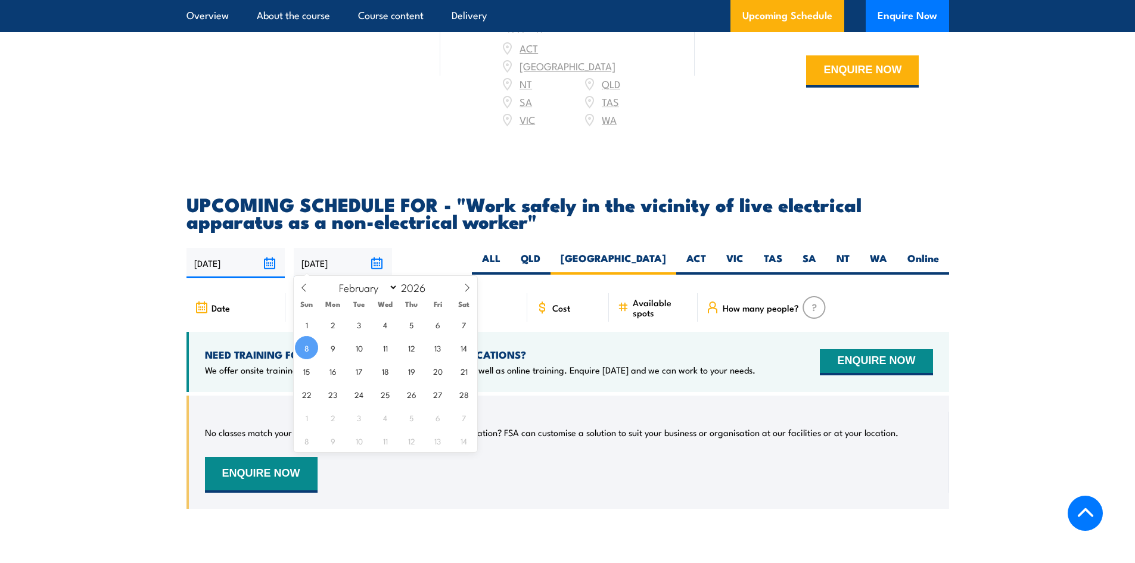 This screenshot has width=1135, height=563. Describe the element at coordinates (411, 324) in the screenshot. I see `span: February 5, 2026` at that location.